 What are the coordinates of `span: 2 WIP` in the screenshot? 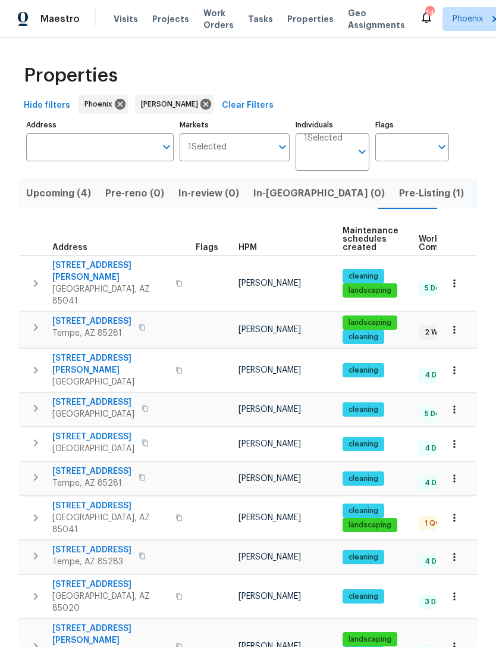 It's located at (434, 332).